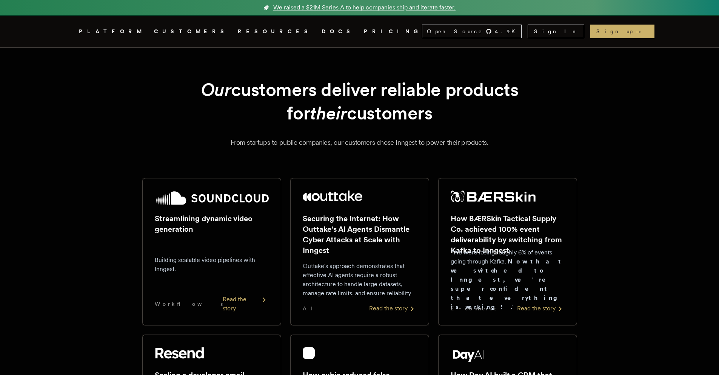 This screenshot has width=719, height=375. What do you see at coordinates (360, 31) in the screenshot?
I see `nav: Global` at bounding box center [360, 31].